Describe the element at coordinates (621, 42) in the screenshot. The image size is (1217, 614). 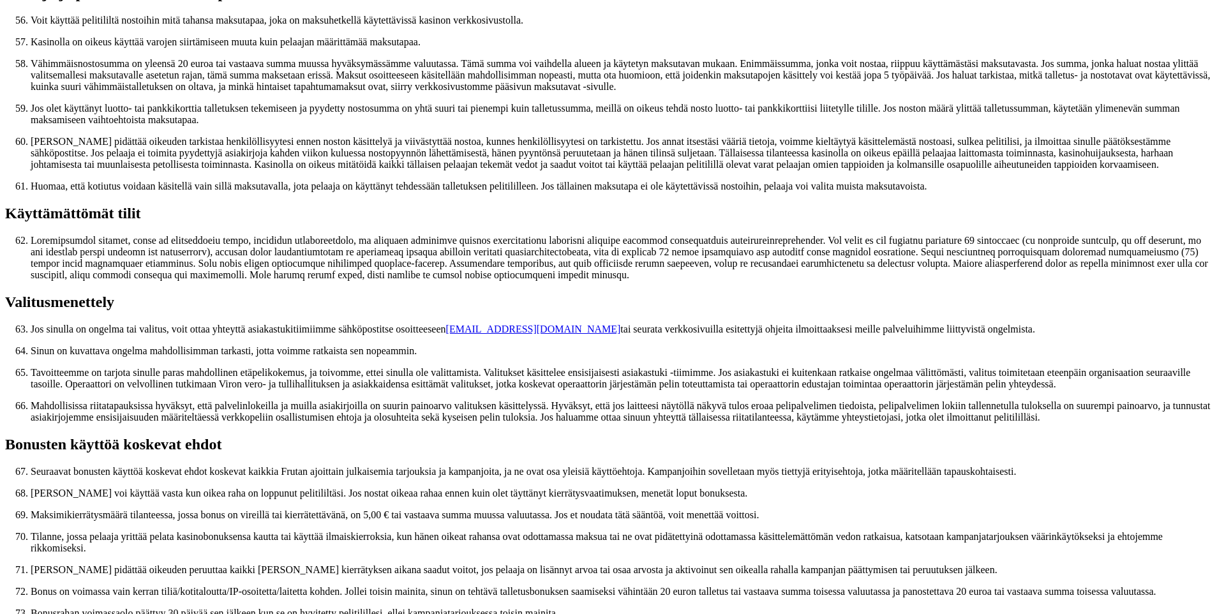
I see `p: Kasinolla on oikeus käyttää varojen siirtämiseen muuta kuin pelaajan määrittämää maksutapaa.` at that location.